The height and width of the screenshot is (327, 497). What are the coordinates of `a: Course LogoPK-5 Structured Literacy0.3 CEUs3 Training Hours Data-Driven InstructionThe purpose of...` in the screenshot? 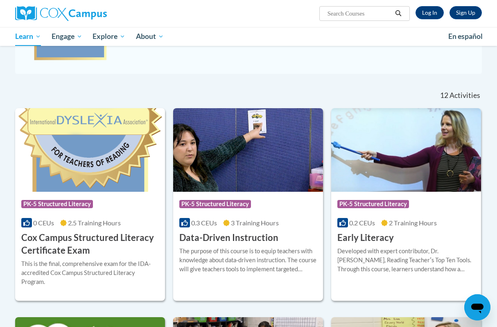 It's located at (248, 204).